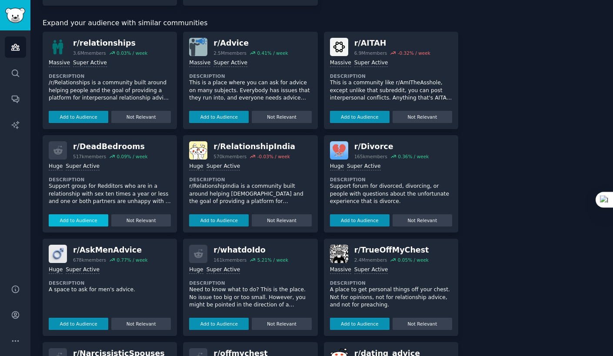 Image resolution: width=613 pixels, height=356 pixels. What do you see at coordinates (413, 157) in the screenshot?
I see `div: 0.36 % / week` at bounding box center [413, 157].